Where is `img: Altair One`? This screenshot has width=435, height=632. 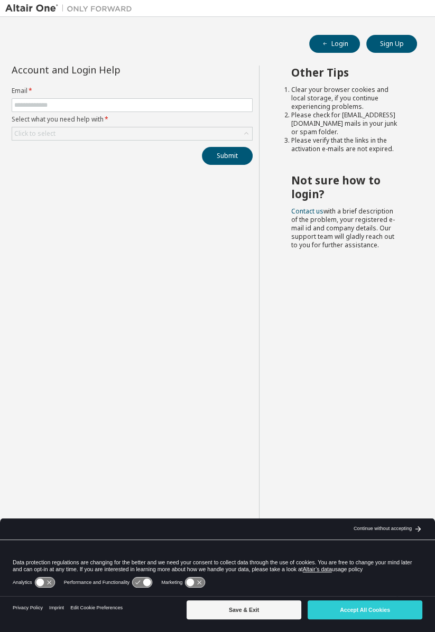
img: Altair One is located at coordinates (71, 8).